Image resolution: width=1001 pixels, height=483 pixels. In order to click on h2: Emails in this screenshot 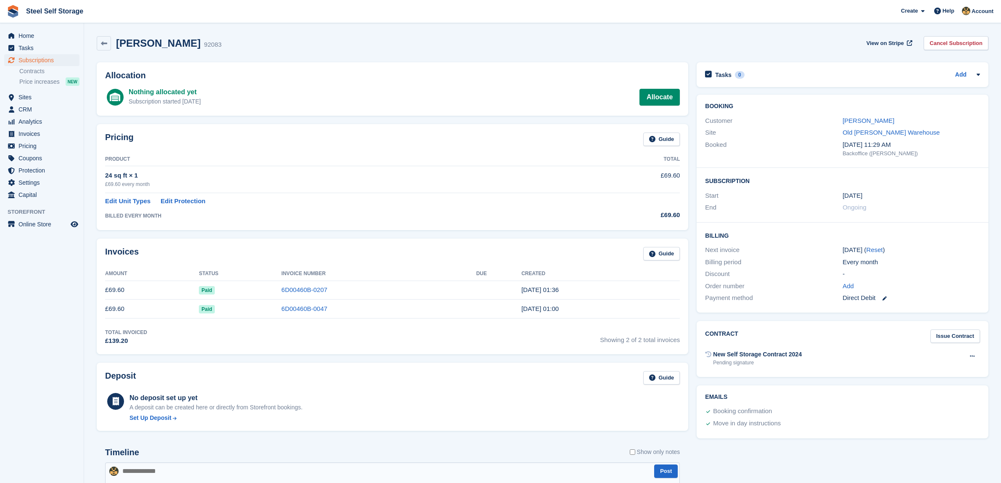, I will do `click(842, 397)`.